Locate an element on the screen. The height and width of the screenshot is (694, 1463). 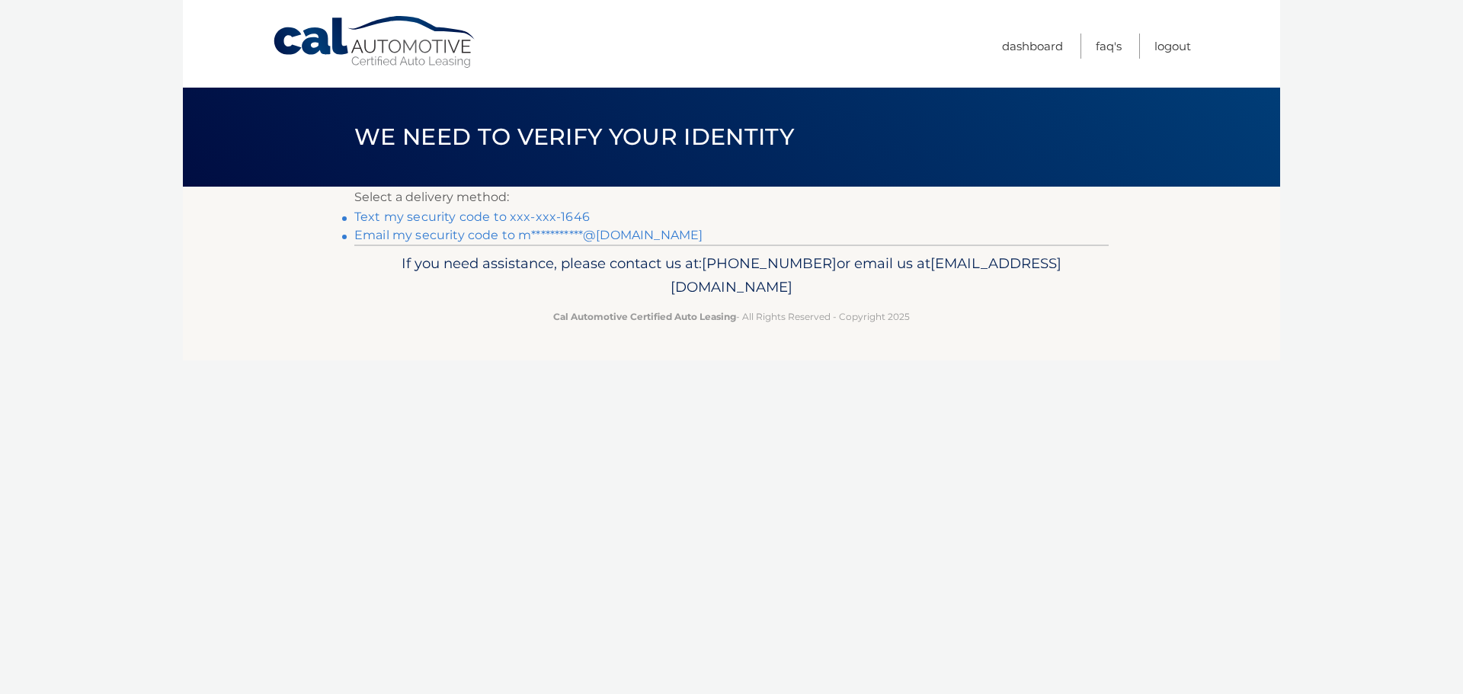
a: FAQ's is located at coordinates (1109, 46).